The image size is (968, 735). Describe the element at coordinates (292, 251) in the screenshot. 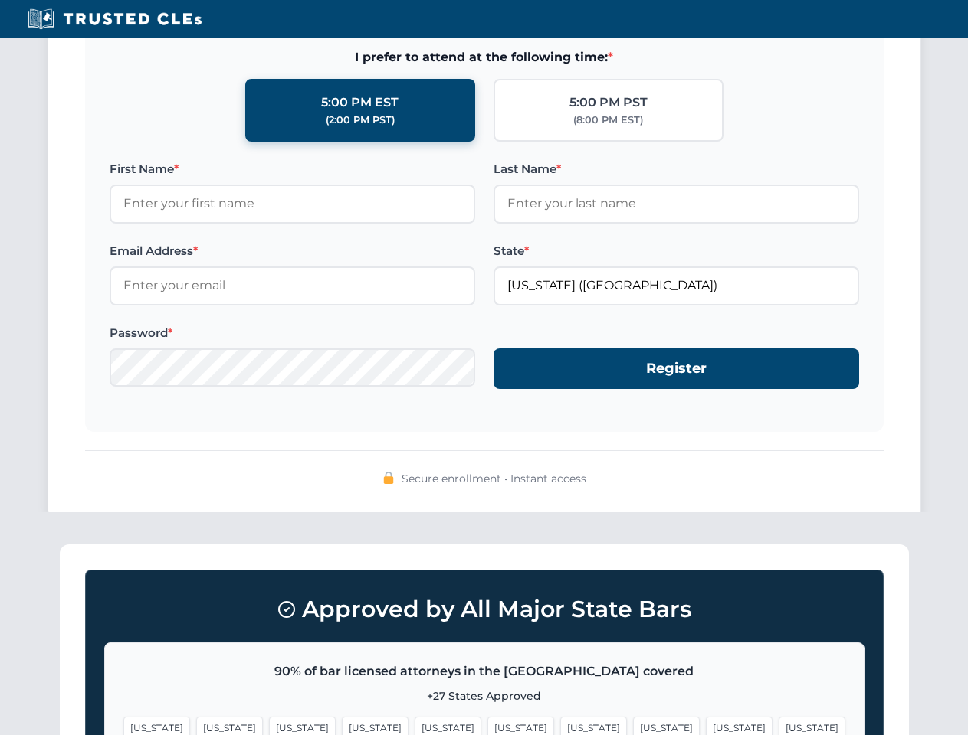

I see `label: Email Address` at that location.